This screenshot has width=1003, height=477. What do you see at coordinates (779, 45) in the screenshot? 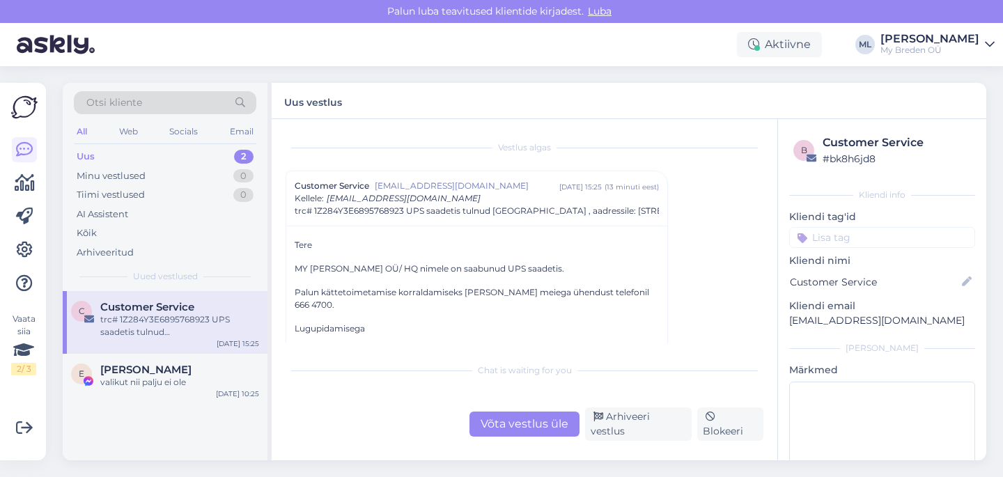
I see `div: Aktiivne` at bounding box center [779, 45].